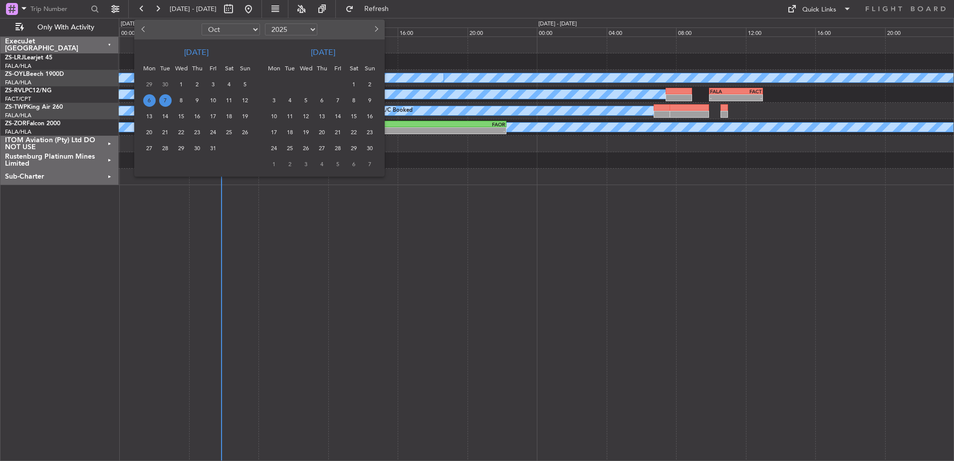  Describe the element at coordinates (274, 116) in the screenshot. I see `span: 10` at that location.